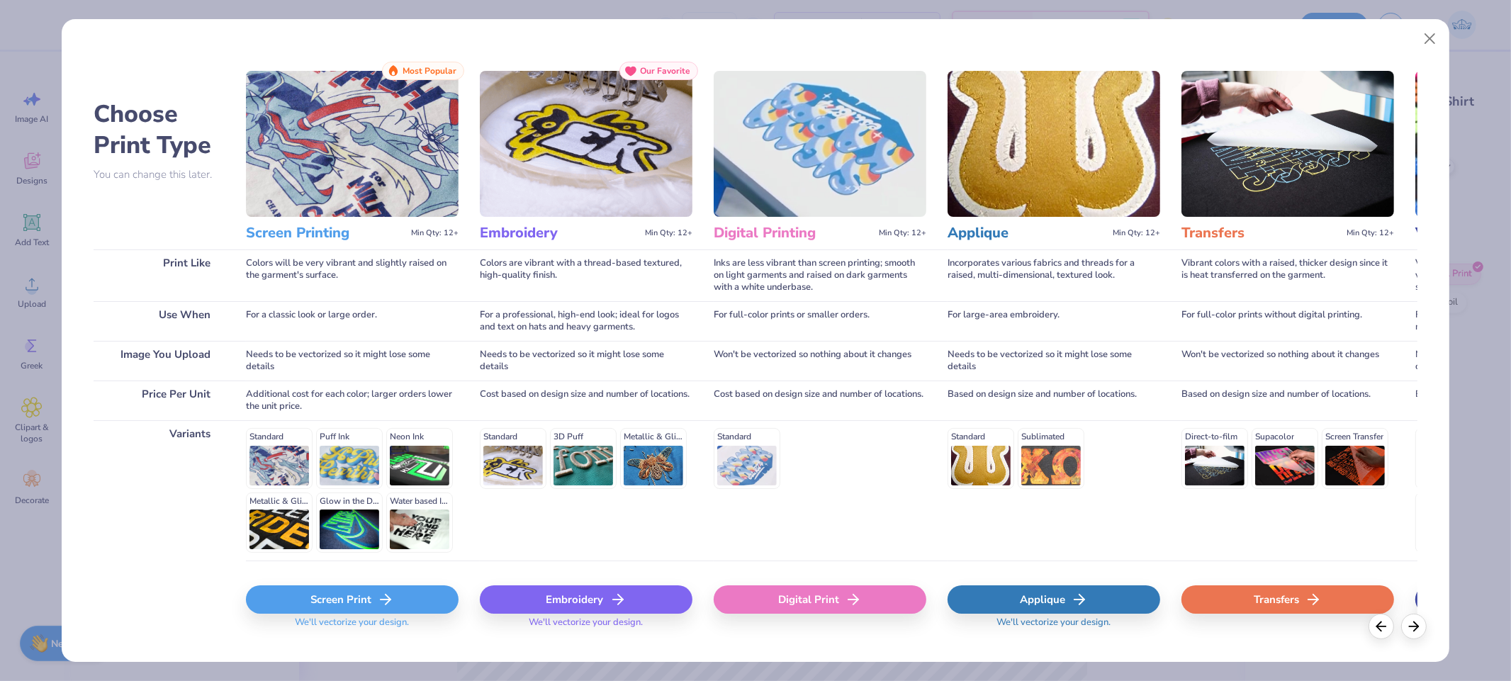 The height and width of the screenshot is (681, 1511). I want to click on div: Screen Print, so click(352, 599).